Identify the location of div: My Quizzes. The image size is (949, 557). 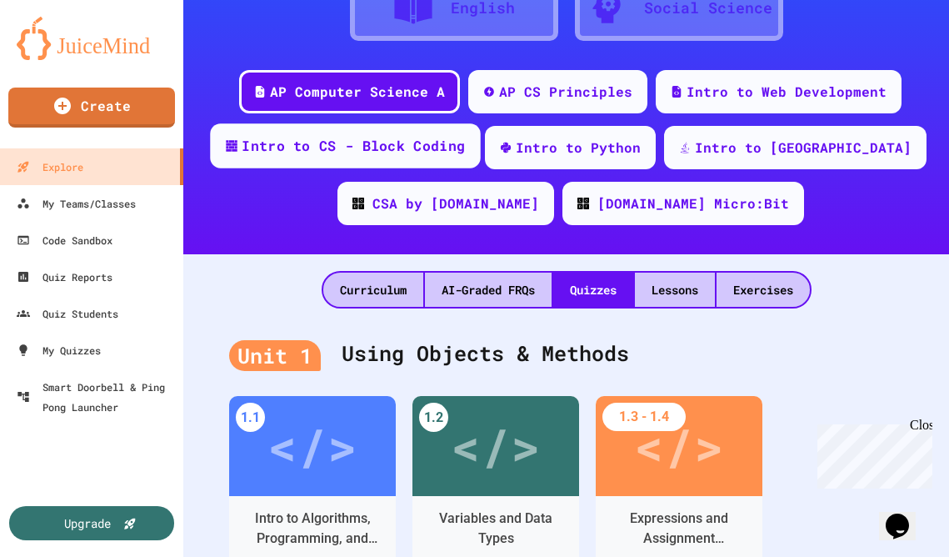
(58, 350).